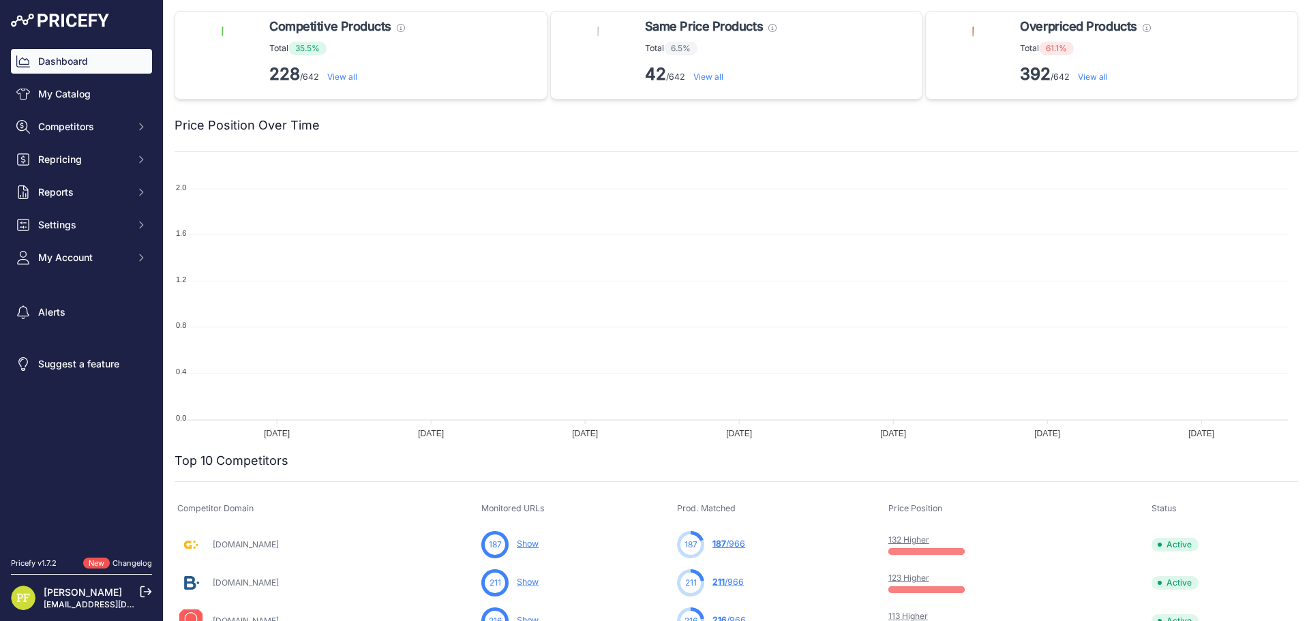 The height and width of the screenshot is (621, 1309). Describe the element at coordinates (1035, 74) in the screenshot. I see `strong: 392` at that location.